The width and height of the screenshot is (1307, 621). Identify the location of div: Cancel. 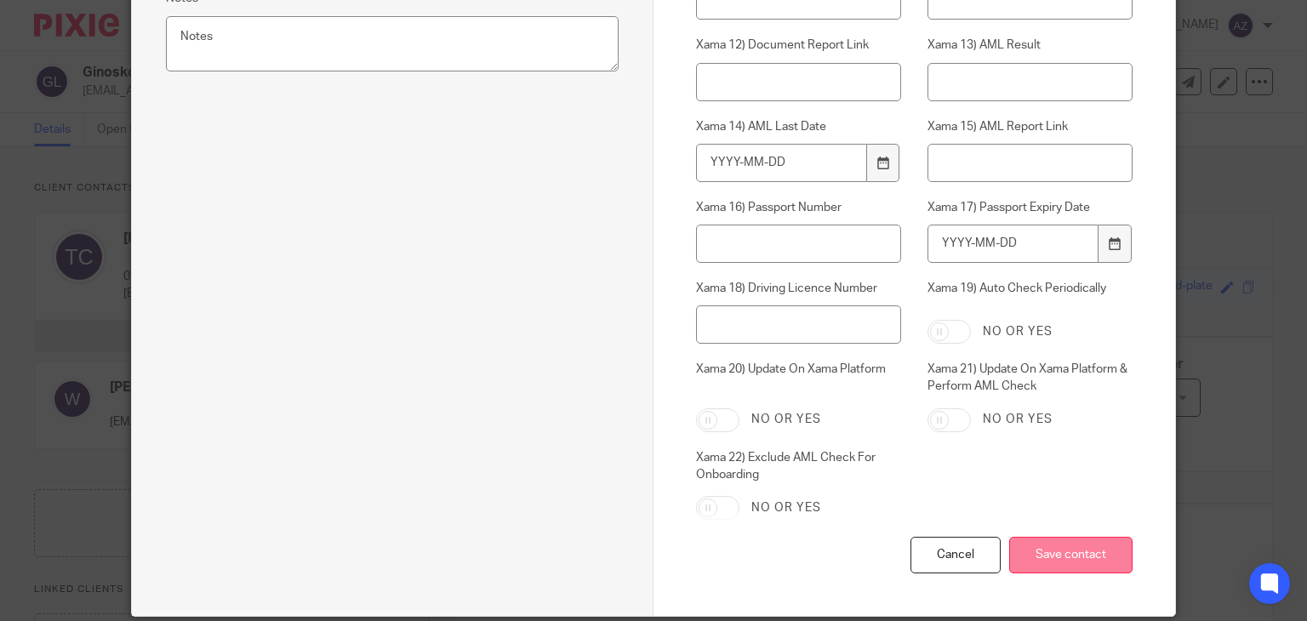
(956, 555).